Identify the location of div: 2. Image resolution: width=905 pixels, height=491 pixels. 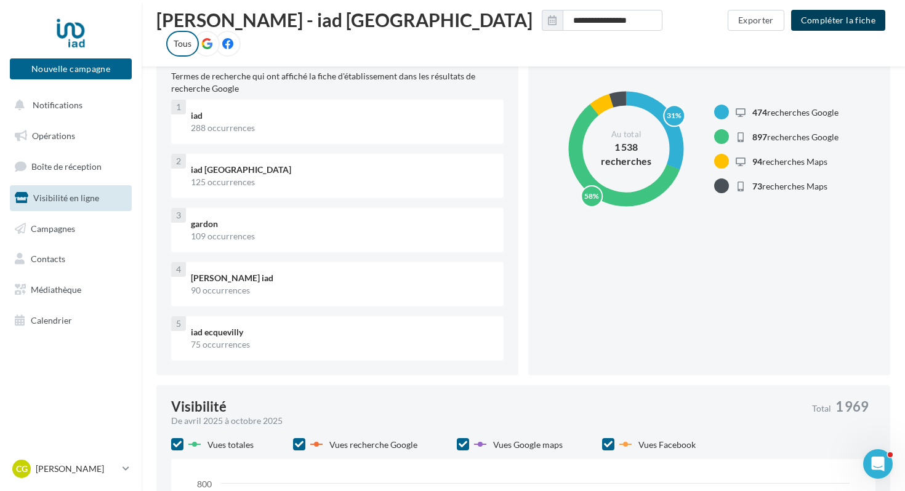
(179, 161).